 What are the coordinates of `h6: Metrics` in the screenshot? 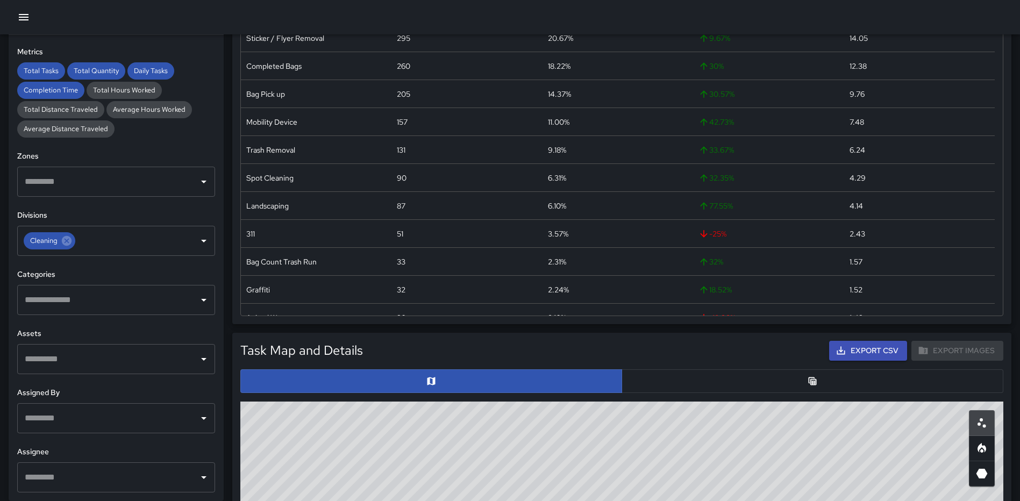 It's located at (116, 52).